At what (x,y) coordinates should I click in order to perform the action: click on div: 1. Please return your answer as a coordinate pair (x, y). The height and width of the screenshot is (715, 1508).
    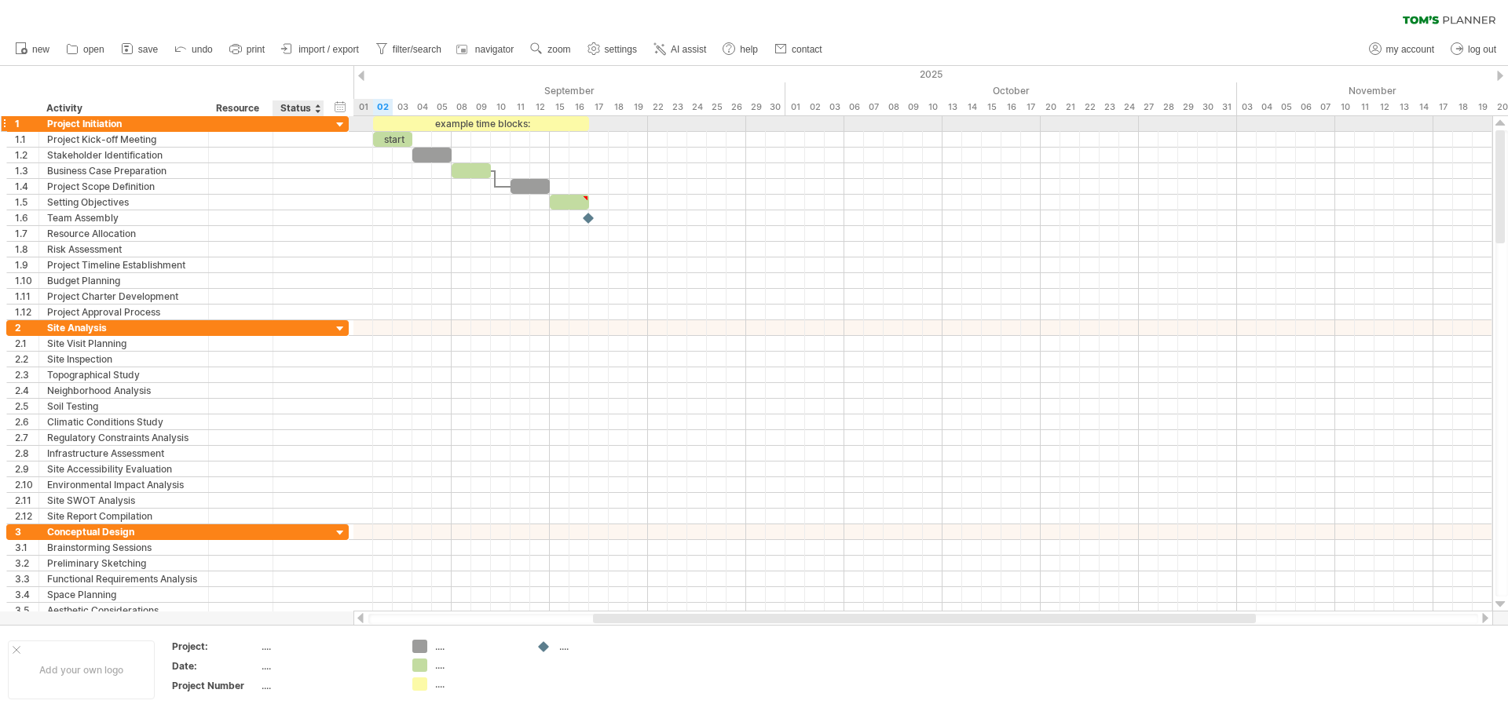
    Looking at the image, I should click on (27, 123).